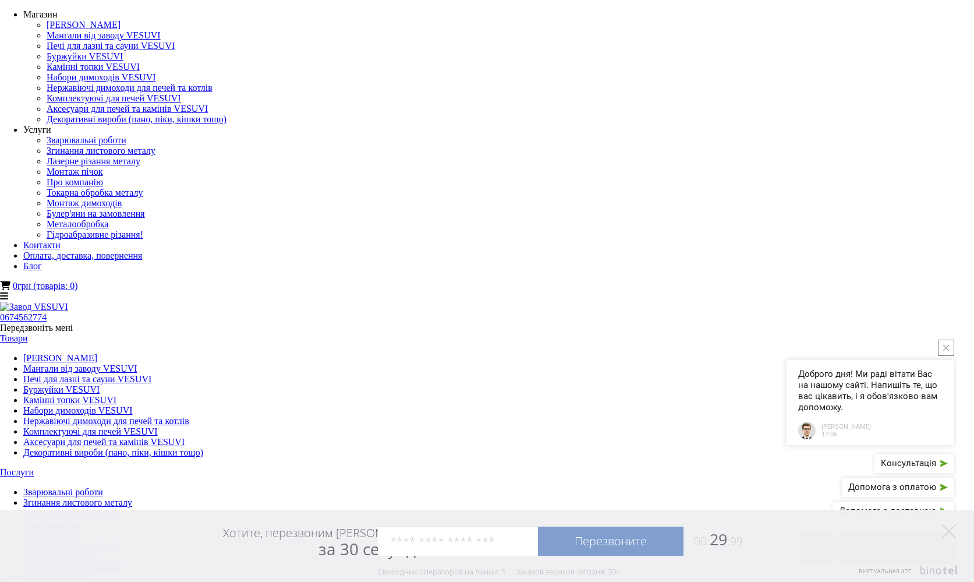 The height and width of the screenshot is (582, 974). What do you see at coordinates (45, 285) in the screenshot?
I see `a: 0грн (товарів: 0)` at bounding box center [45, 285].